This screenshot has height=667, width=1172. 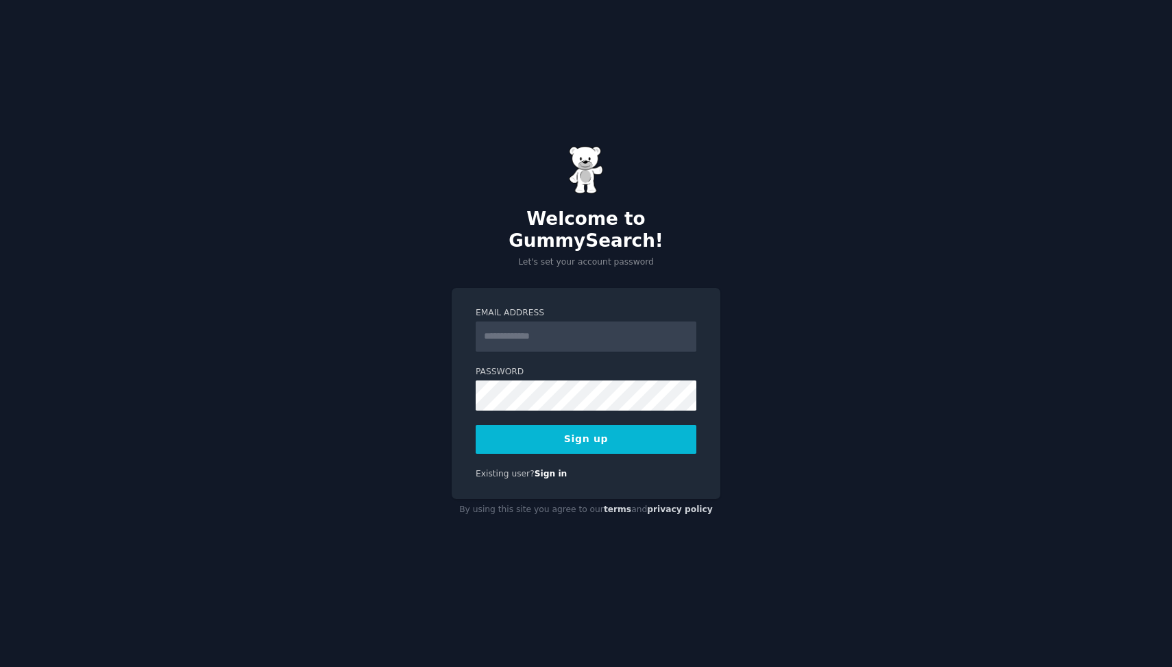 I want to click on a: terms, so click(x=618, y=509).